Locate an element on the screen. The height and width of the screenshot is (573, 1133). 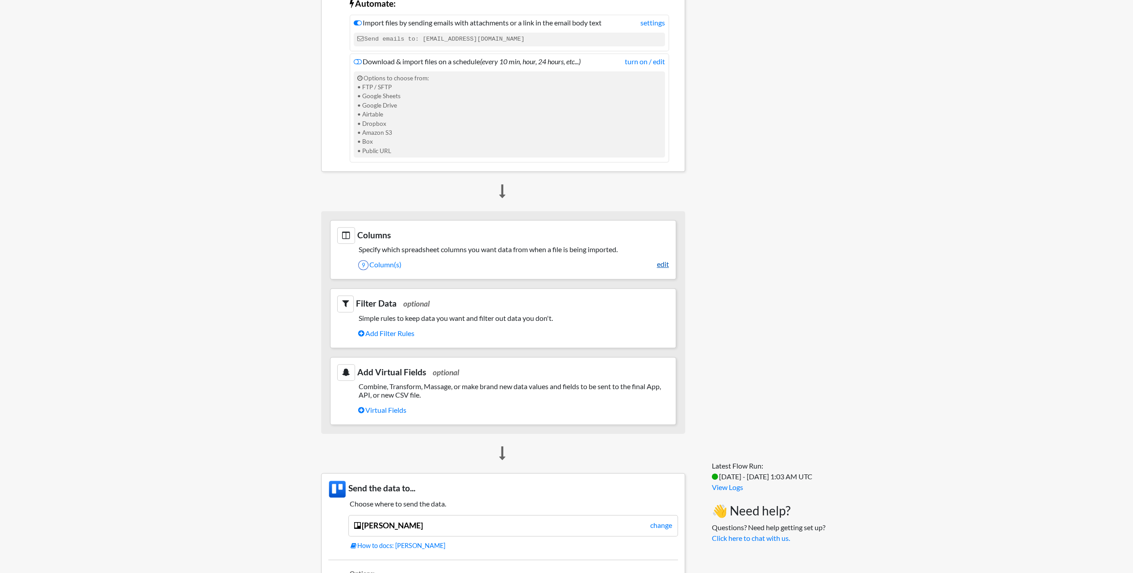
h5: Specify which spreadsheet columns you want data from when a file is being imported. is located at coordinates (503, 249).